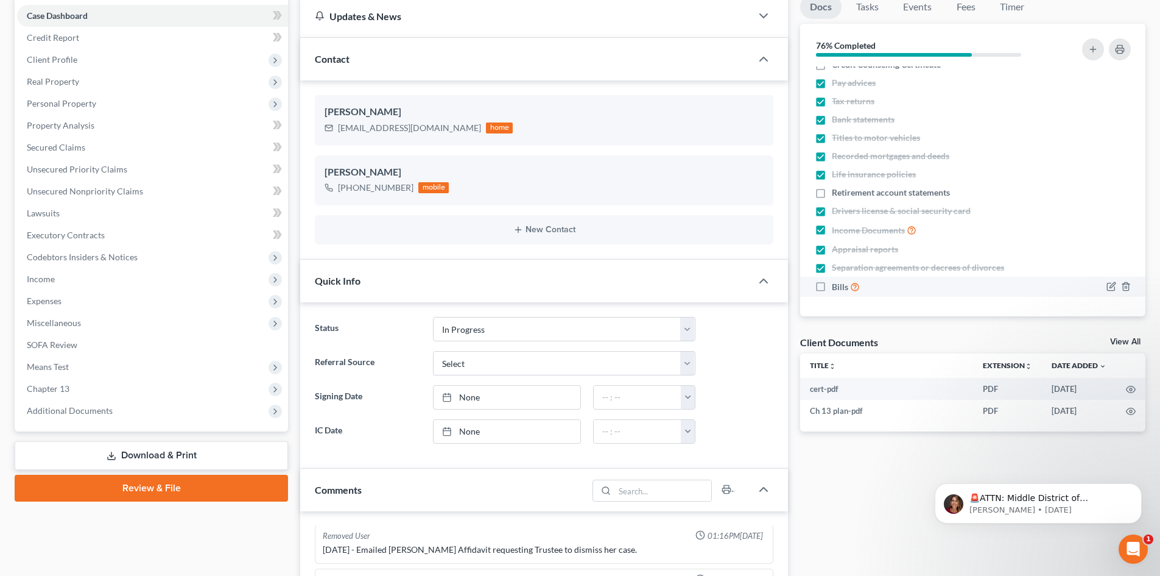 The height and width of the screenshot is (576, 1160). What do you see at coordinates (1126, 342) in the screenshot?
I see `a: View All` at bounding box center [1126, 342].